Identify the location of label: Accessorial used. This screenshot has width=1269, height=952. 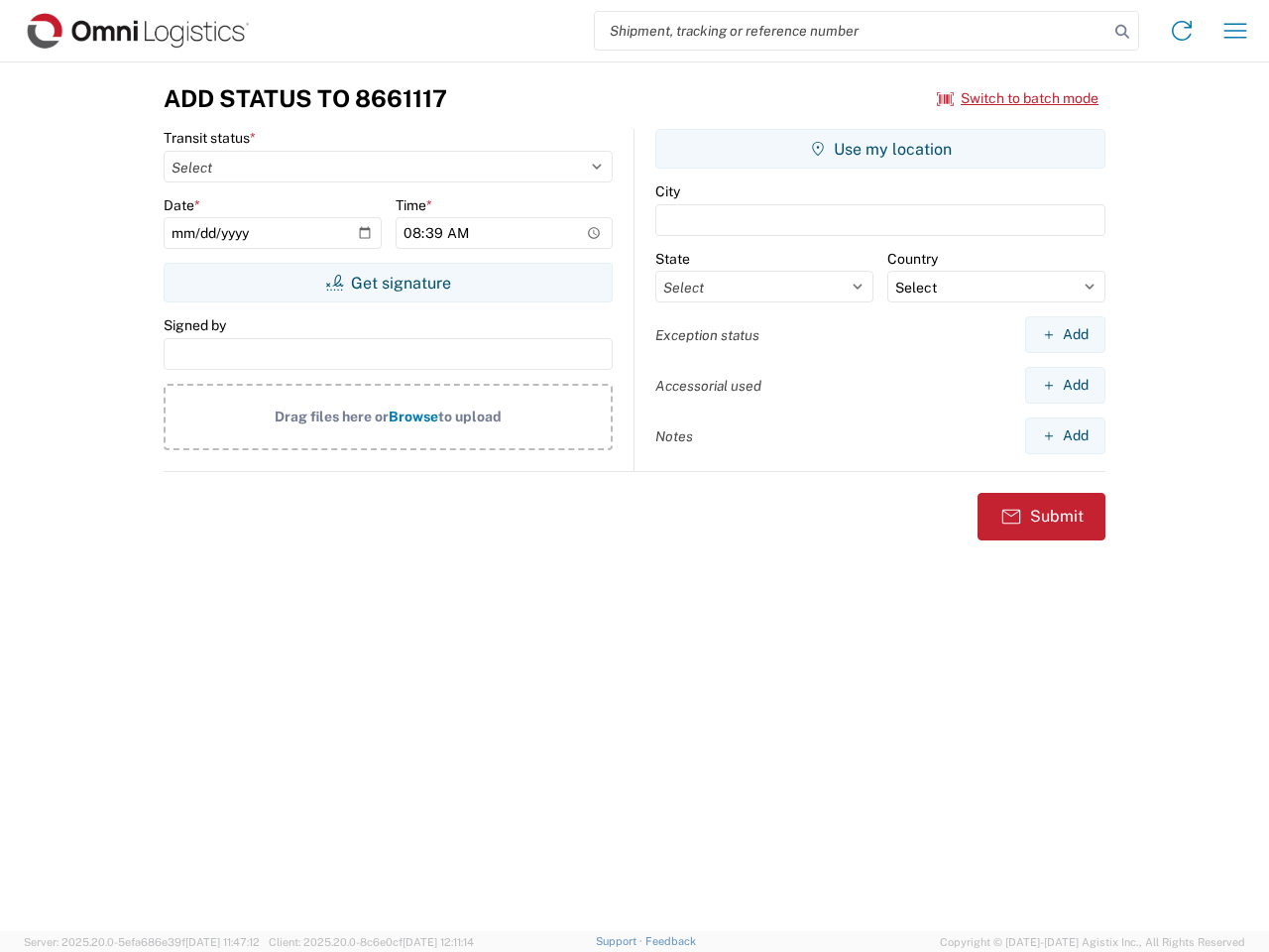
(708, 385).